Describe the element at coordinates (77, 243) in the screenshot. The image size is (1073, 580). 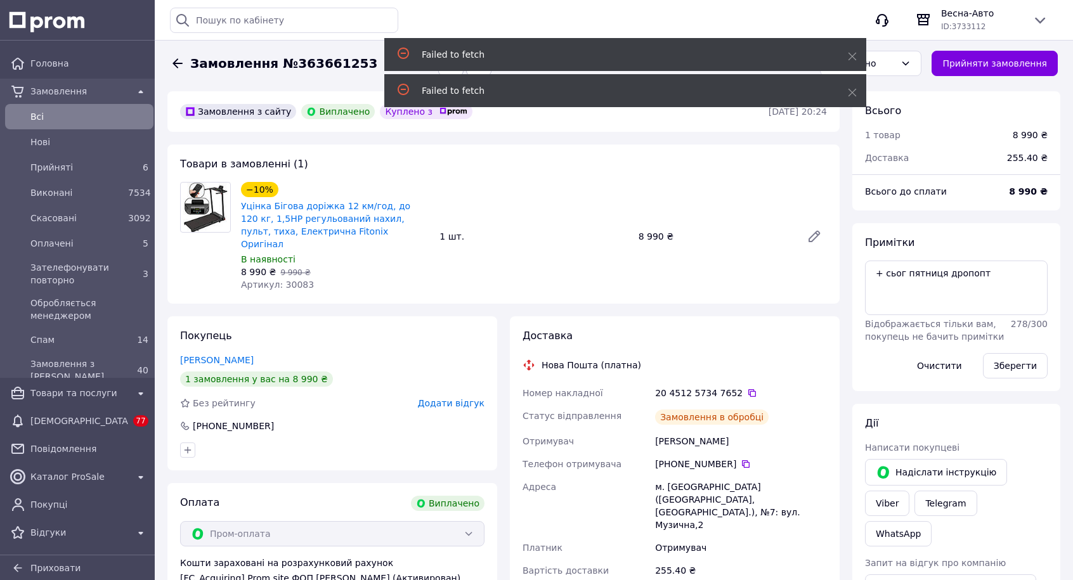
I see `span: Оплачені` at that location.